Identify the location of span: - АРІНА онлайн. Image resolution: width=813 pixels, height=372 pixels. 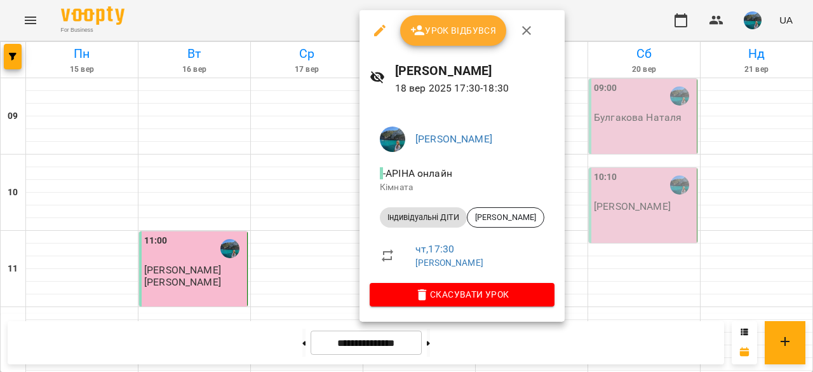
(417, 173).